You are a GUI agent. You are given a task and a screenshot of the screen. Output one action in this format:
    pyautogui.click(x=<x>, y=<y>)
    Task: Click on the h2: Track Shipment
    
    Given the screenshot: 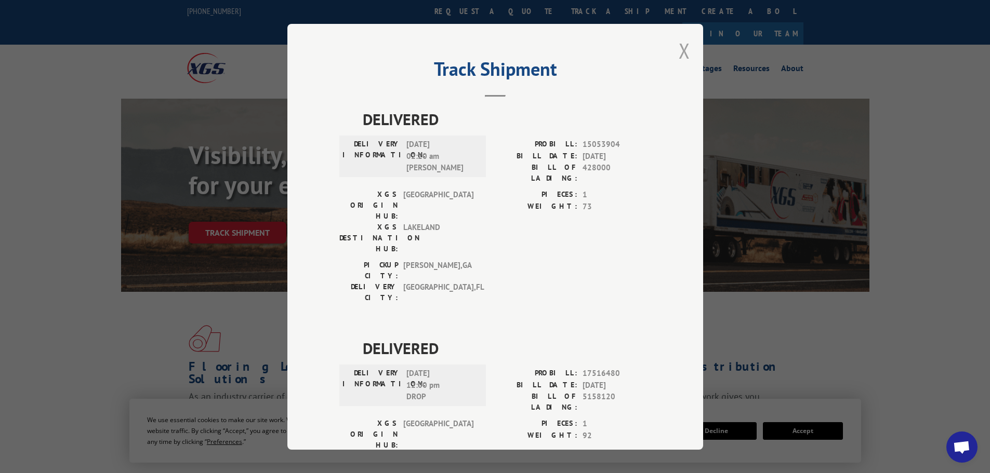 What is the action you would take?
    pyautogui.click(x=495, y=72)
    